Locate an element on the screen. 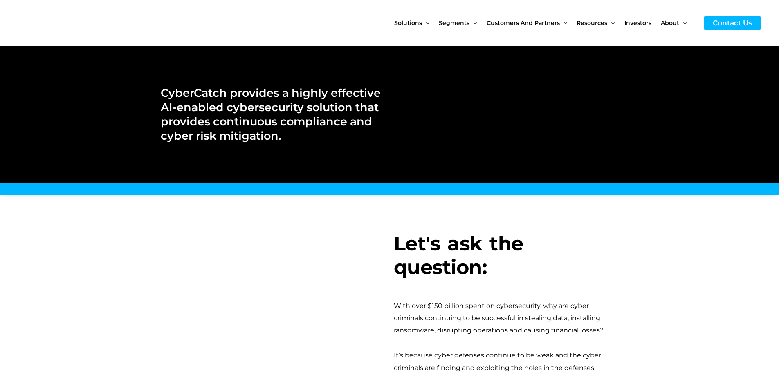  a: Contact Us is located at coordinates (732, 23).